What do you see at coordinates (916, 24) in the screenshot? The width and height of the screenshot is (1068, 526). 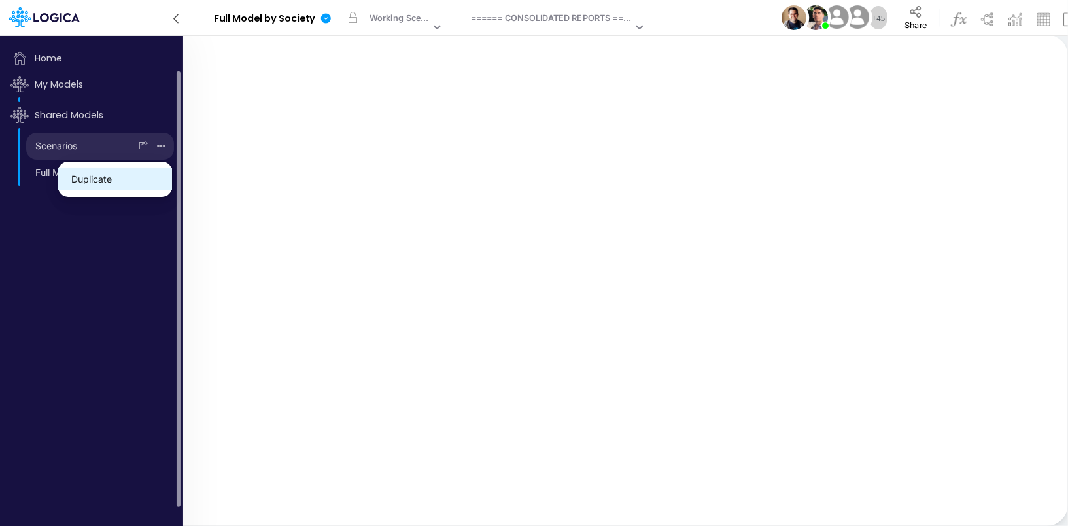 I see `span: Share` at bounding box center [916, 24].